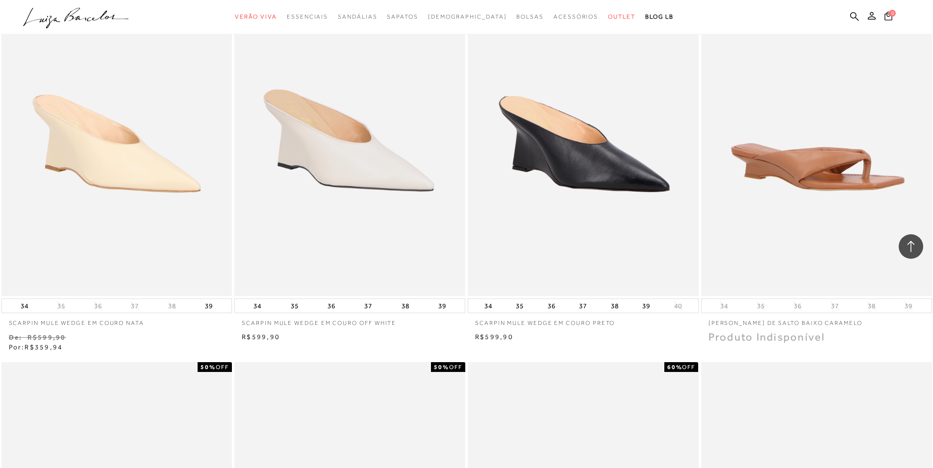  I want to click on strong: 60%, so click(675, 367).